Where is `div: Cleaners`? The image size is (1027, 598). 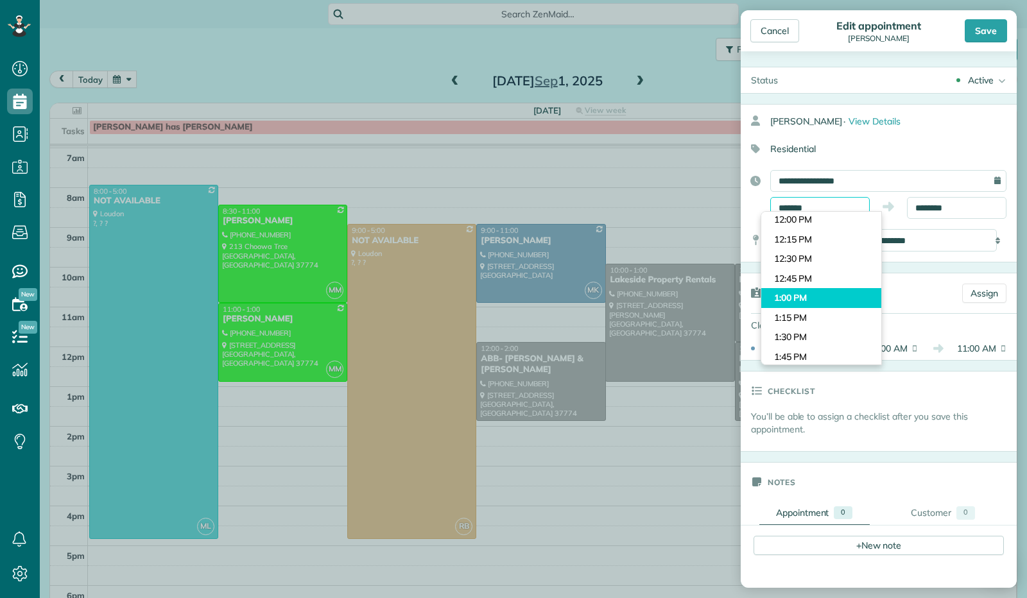 div: Cleaners is located at coordinates (786, 326).